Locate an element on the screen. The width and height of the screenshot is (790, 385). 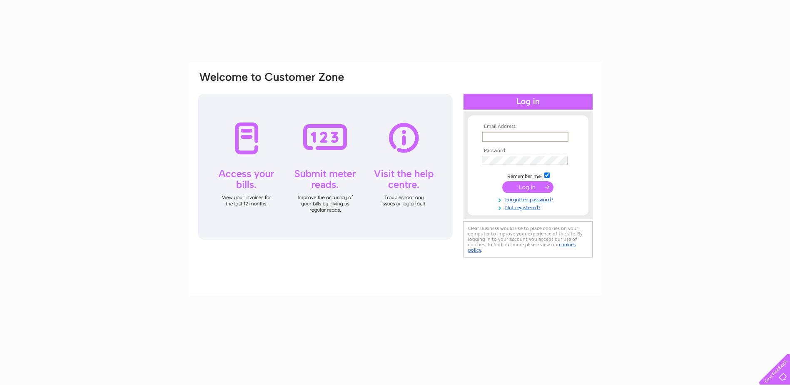
th: Email Address: is located at coordinates (528, 127).